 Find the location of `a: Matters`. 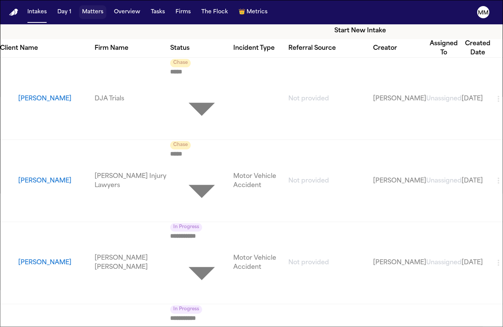

a: Matters is located at coordinates (93, 12).